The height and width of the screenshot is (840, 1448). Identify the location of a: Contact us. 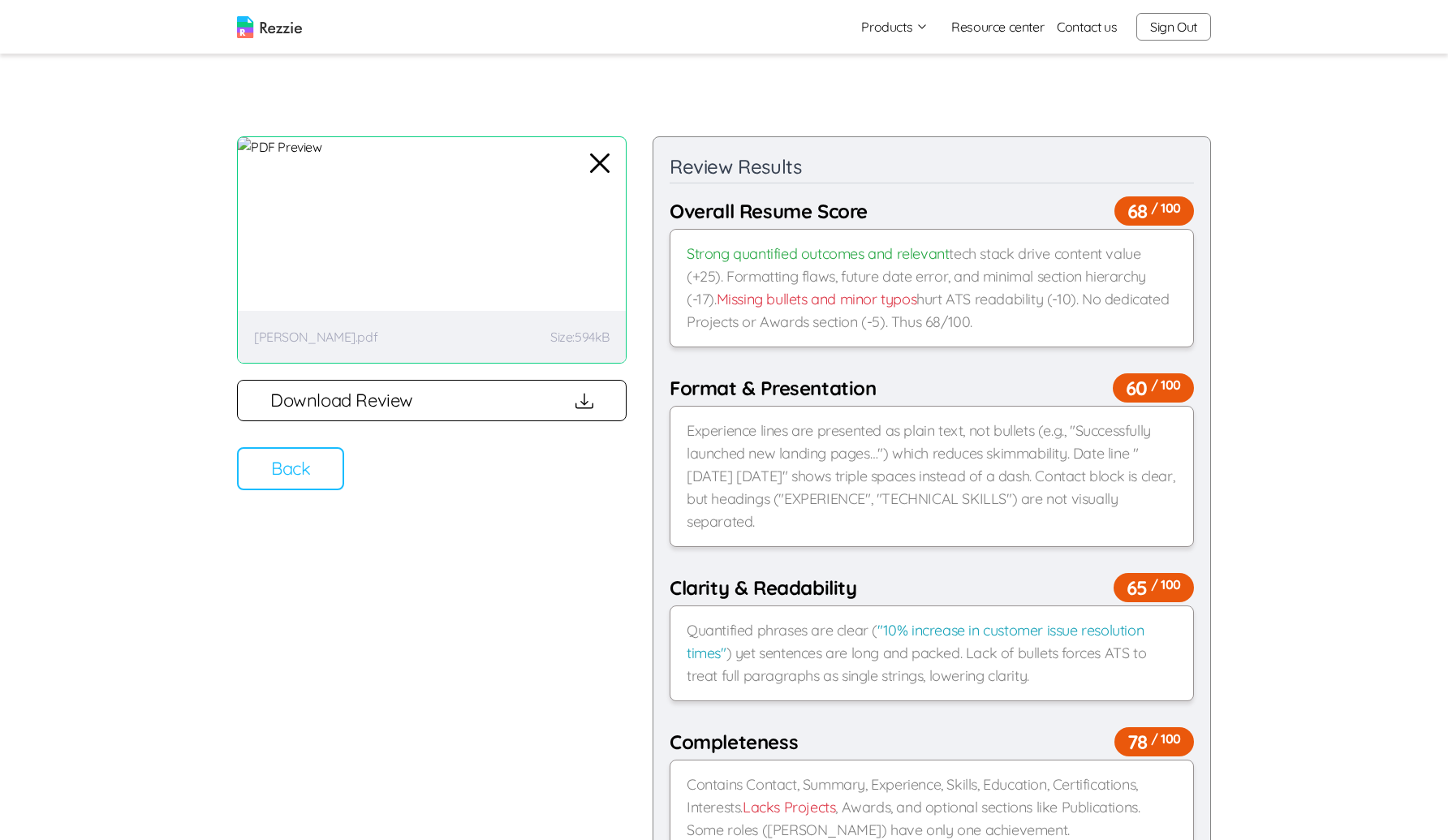
(1087, 26).